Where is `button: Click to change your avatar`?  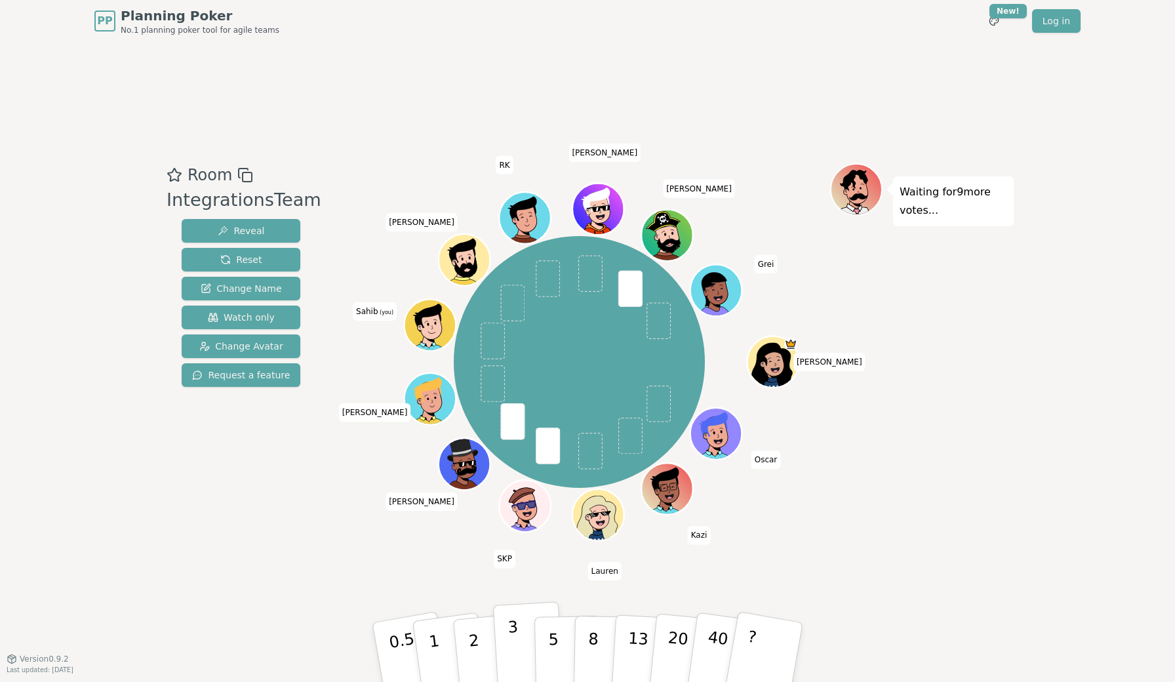
button: Click to change your avatar is located at coordinates (430, 325).